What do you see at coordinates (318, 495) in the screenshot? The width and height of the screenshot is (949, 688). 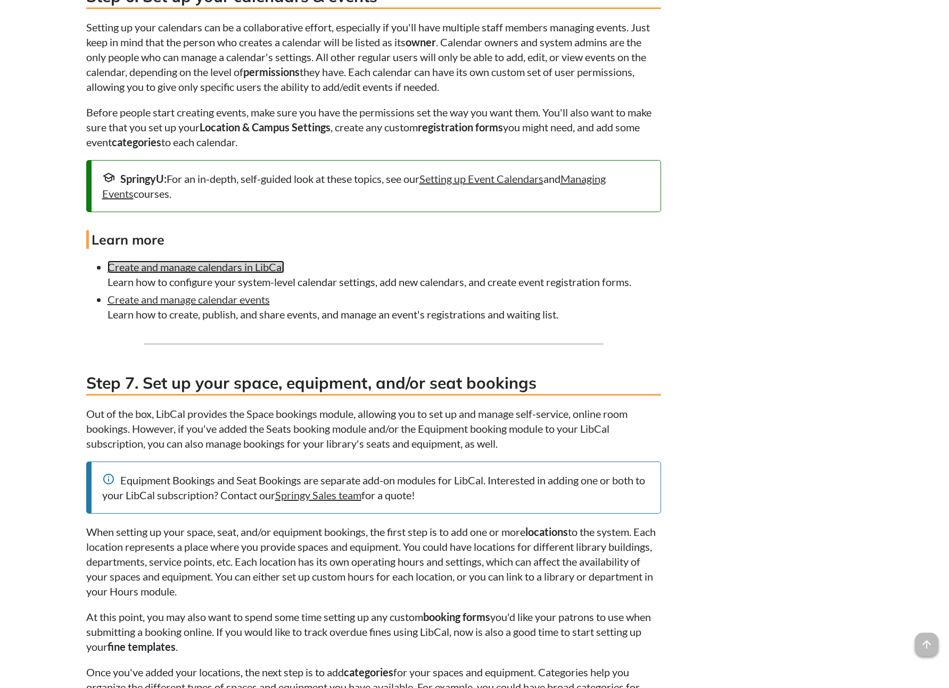 I see `a: Springy Sales team` at bounding box center [318, 495].